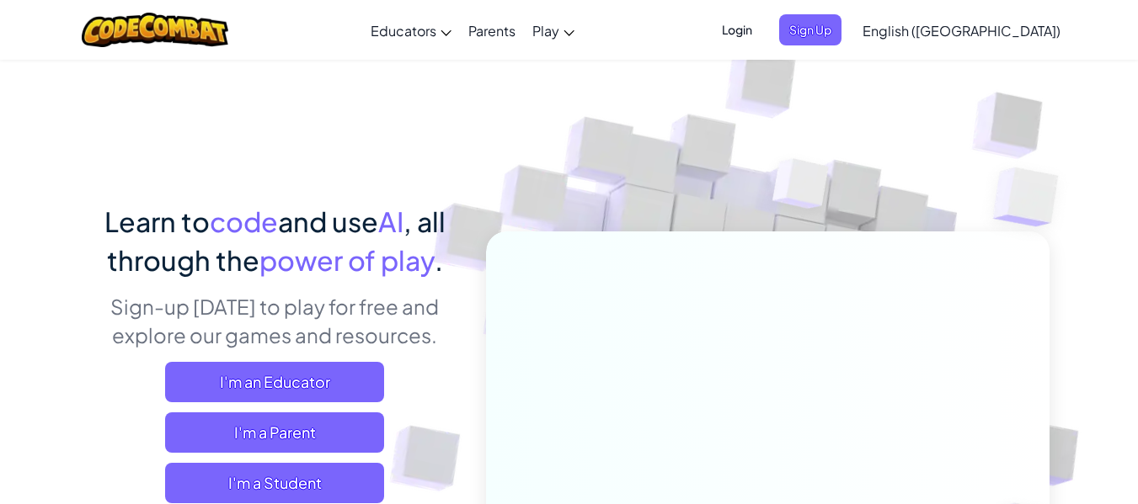 This screenshot has height=504, width=1138. Describe the element at coordinates (275, 433) in the screenshot. I see `a: I'm a Parent` at that location.